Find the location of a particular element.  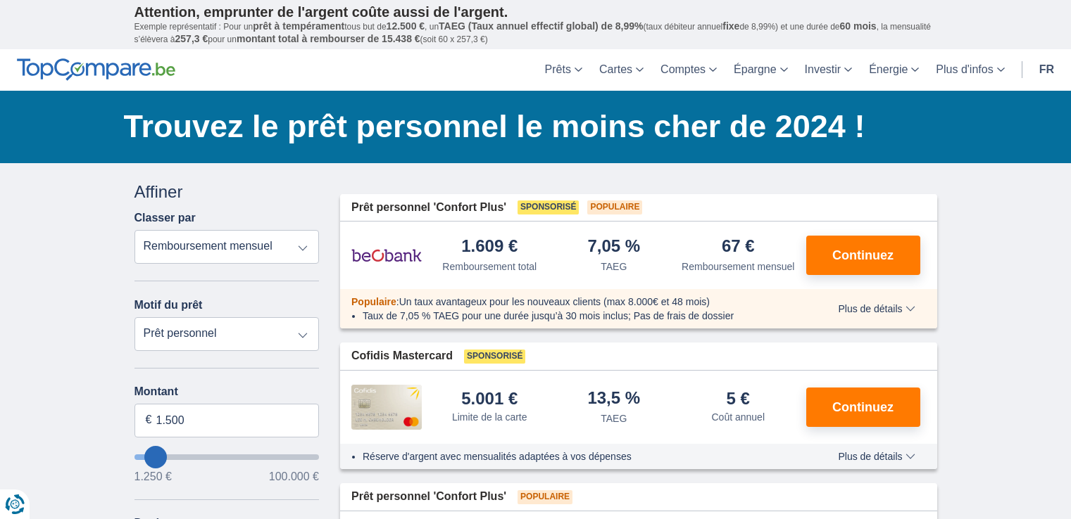

span: 60 mois is located at coordinates (858, 26).